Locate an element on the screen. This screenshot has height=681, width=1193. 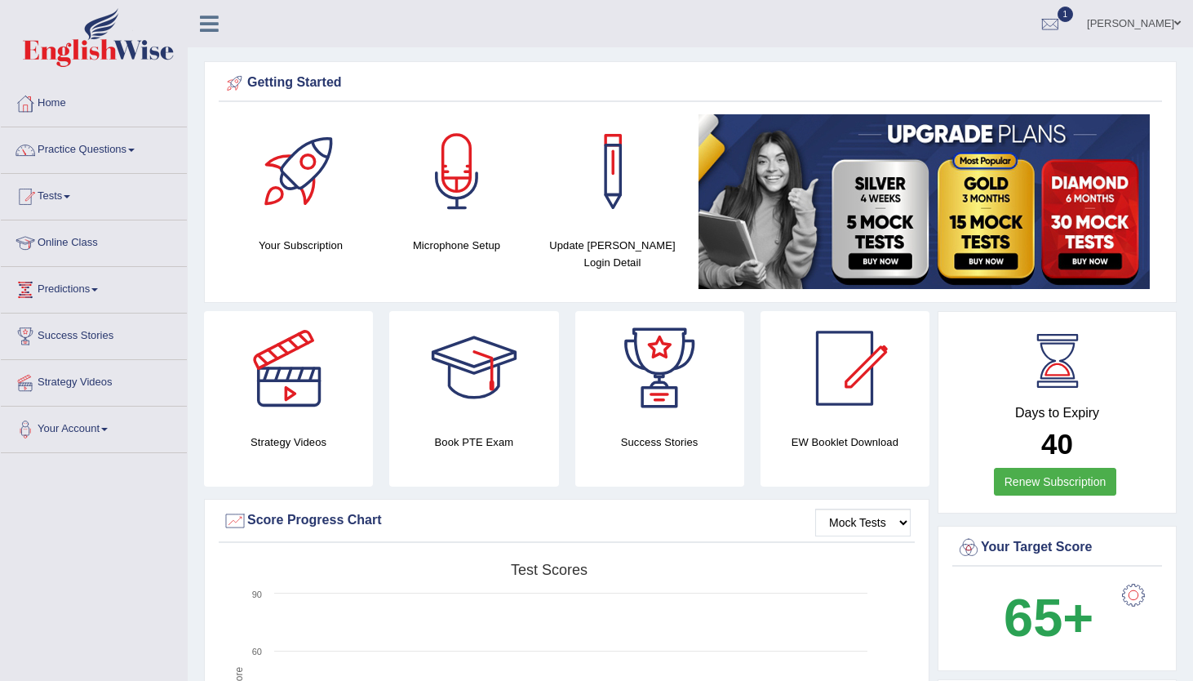
a: Predictions is located at coordinates (94, 287).